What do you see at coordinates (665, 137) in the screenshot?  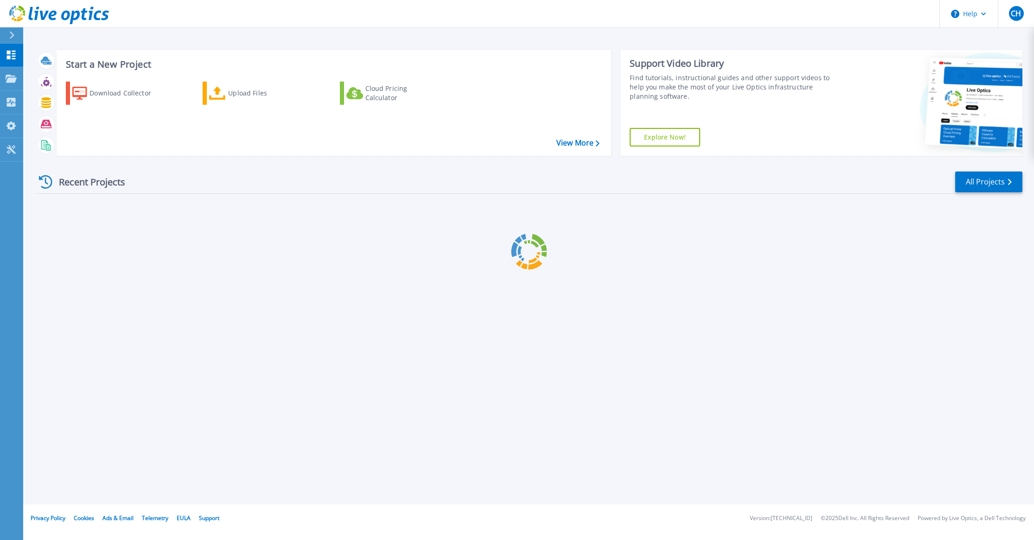 I see `a: Explore Now!` at bounding box center [665, 137].